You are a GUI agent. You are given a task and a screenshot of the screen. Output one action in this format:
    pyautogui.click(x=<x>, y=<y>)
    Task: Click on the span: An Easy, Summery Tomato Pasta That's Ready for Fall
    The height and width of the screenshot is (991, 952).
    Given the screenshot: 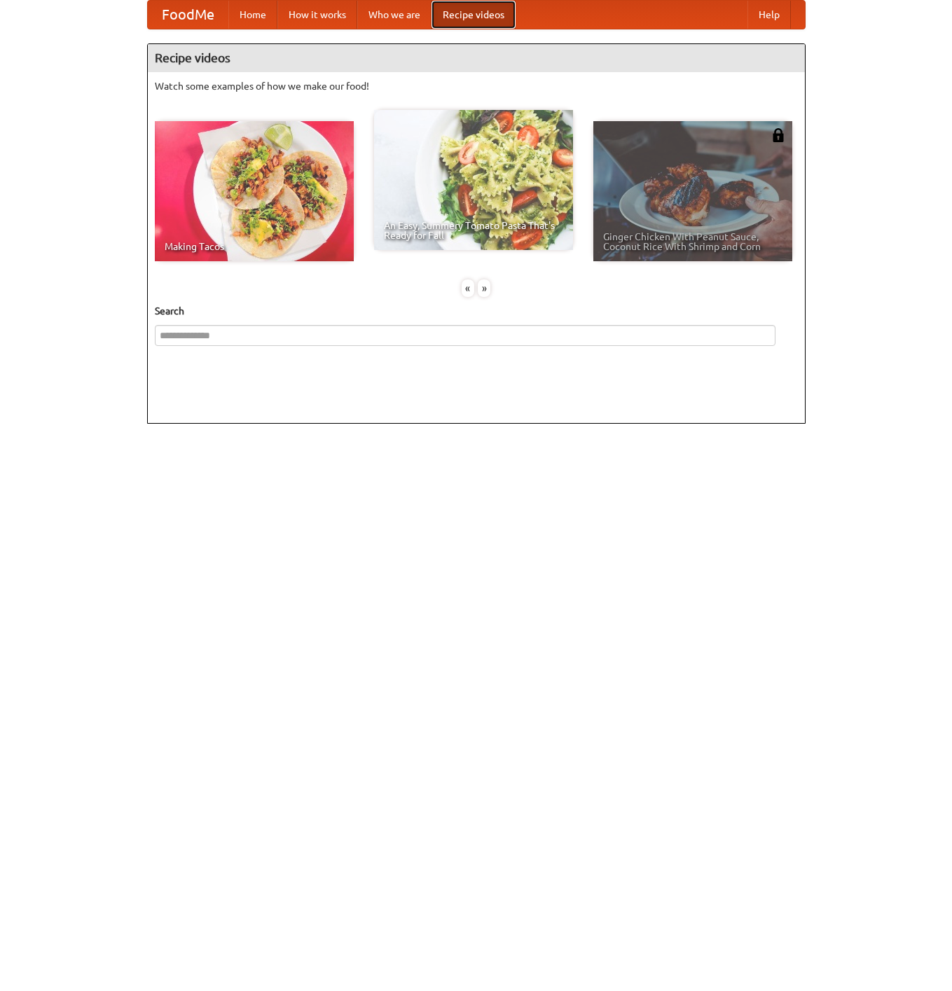 What is the action you would take?
    pyautogui.click(x=473, y=230)
    